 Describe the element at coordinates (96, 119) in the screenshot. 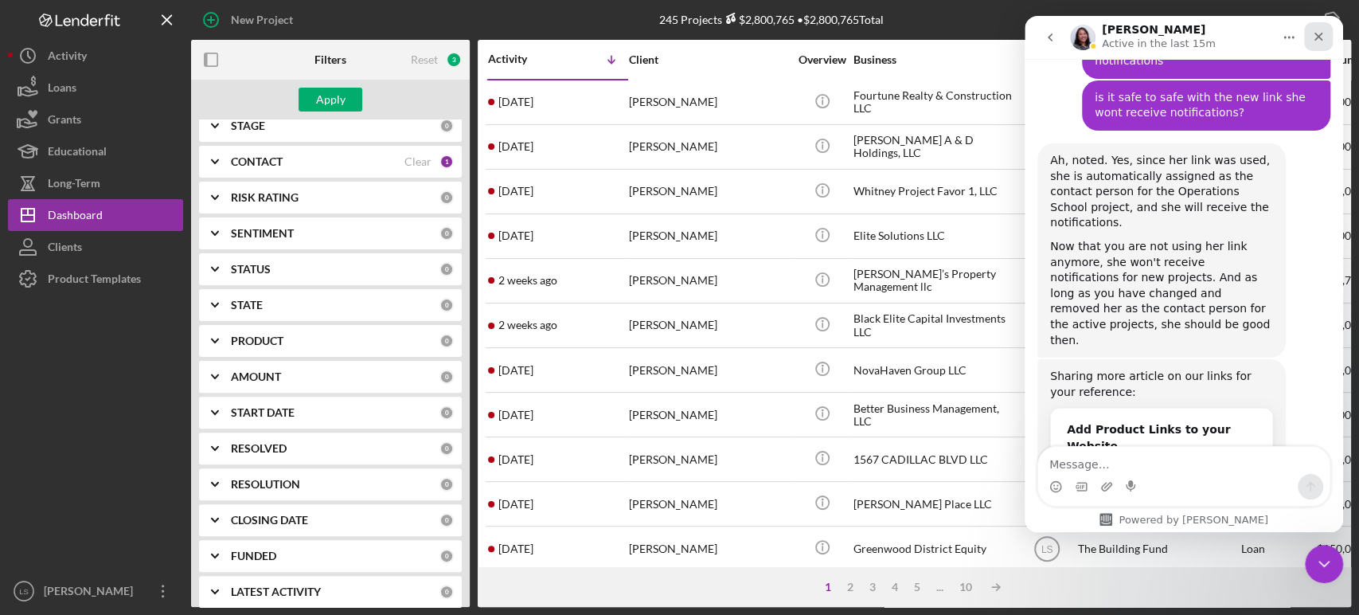

I see `a: Grants` at that location.